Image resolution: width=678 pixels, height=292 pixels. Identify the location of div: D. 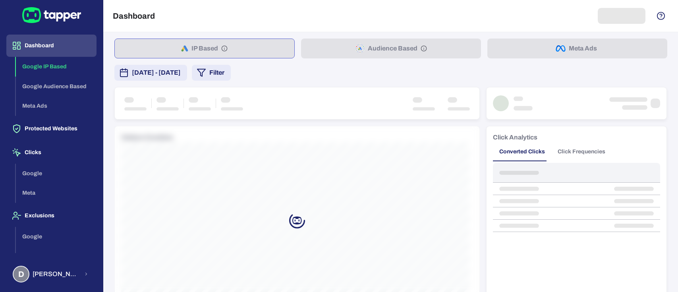
(21, 274).